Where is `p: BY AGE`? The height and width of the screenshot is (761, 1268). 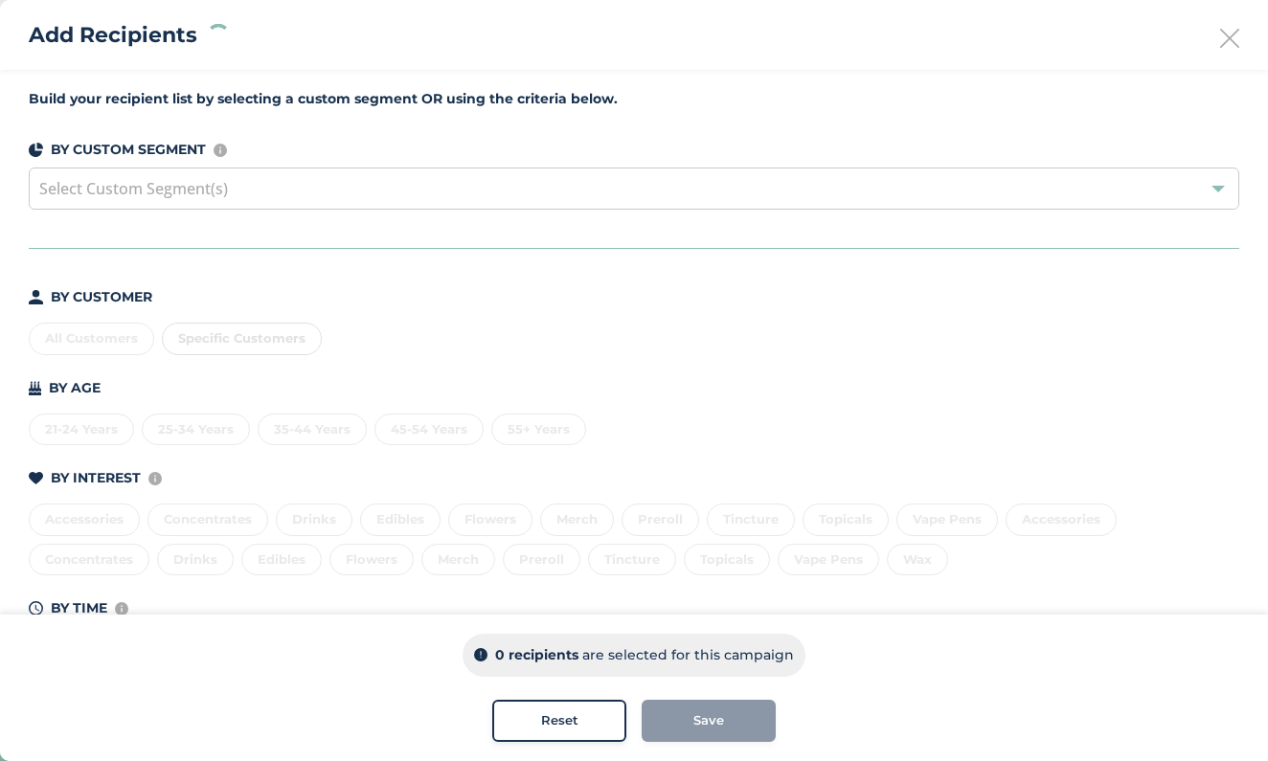 p: BY AGE is located at coordinates (75, 388).